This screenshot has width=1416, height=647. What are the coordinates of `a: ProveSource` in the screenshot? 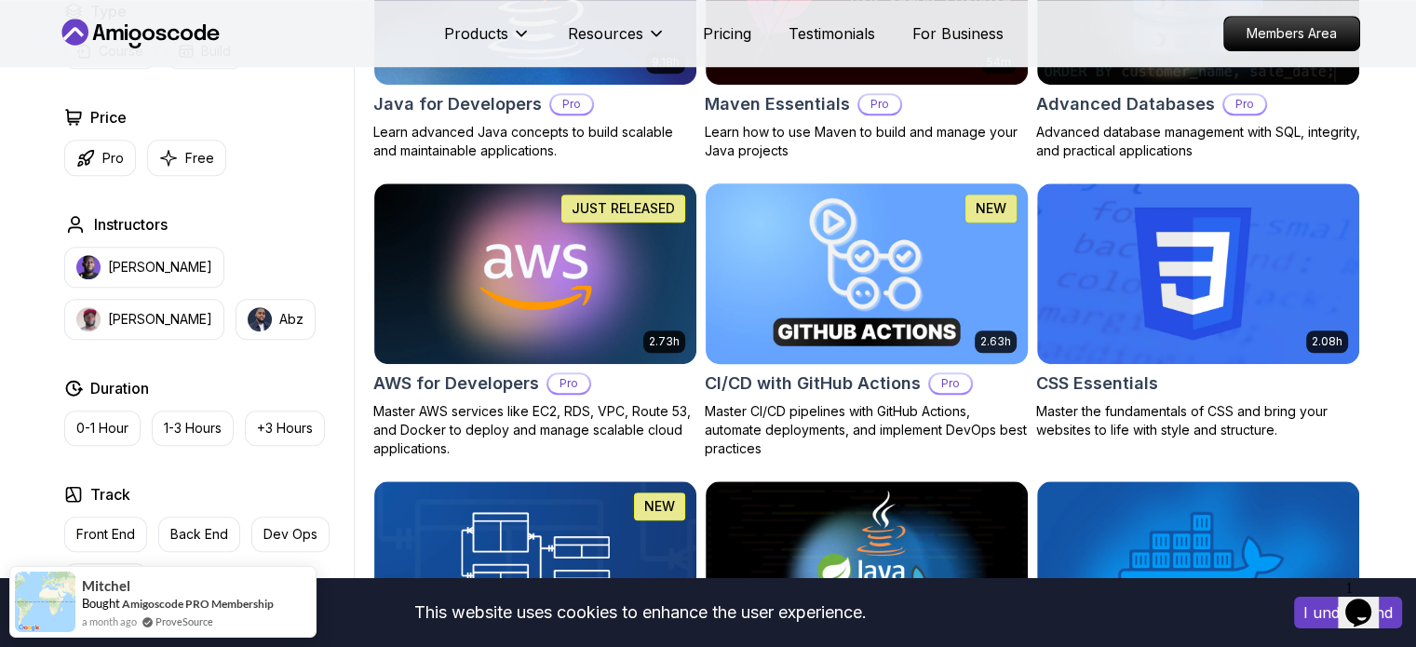 It's located at (184, 621).